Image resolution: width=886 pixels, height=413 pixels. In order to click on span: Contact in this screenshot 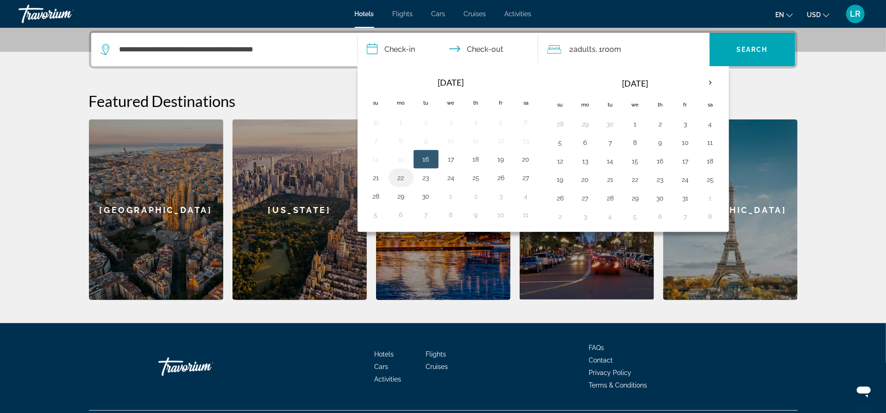, I will do `click(601, 360)`.